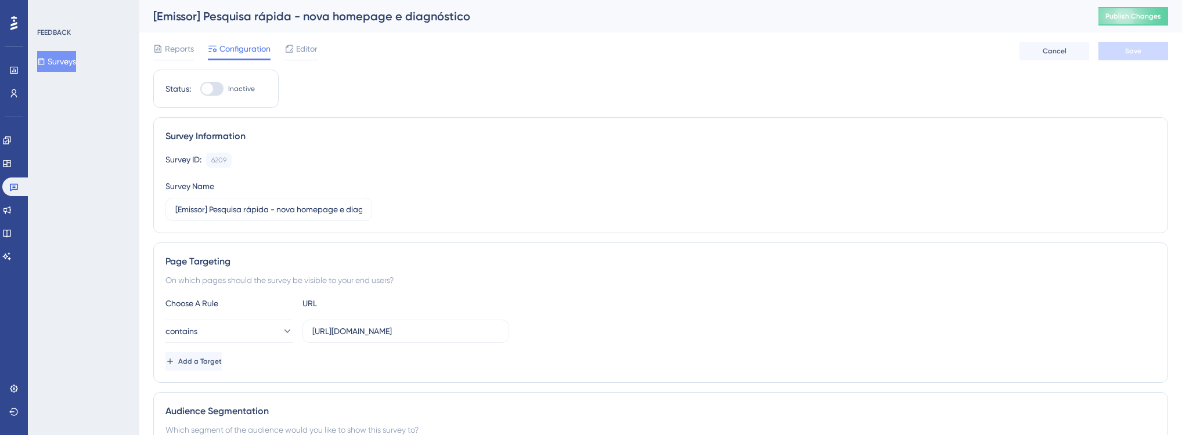 This screenshot has width=1182, height=435. Describe the element at coordinates (661, 280) in the screenshot. I see `div: On which pages should the survey be visible to your end users?` at that location.